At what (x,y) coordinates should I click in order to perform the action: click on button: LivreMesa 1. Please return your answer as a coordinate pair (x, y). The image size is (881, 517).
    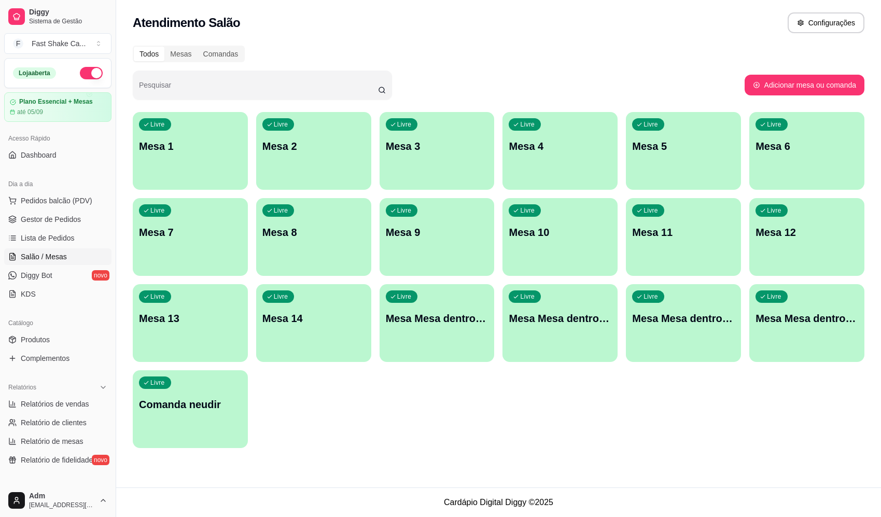
    Looking at the image, I should click on (190, 151).